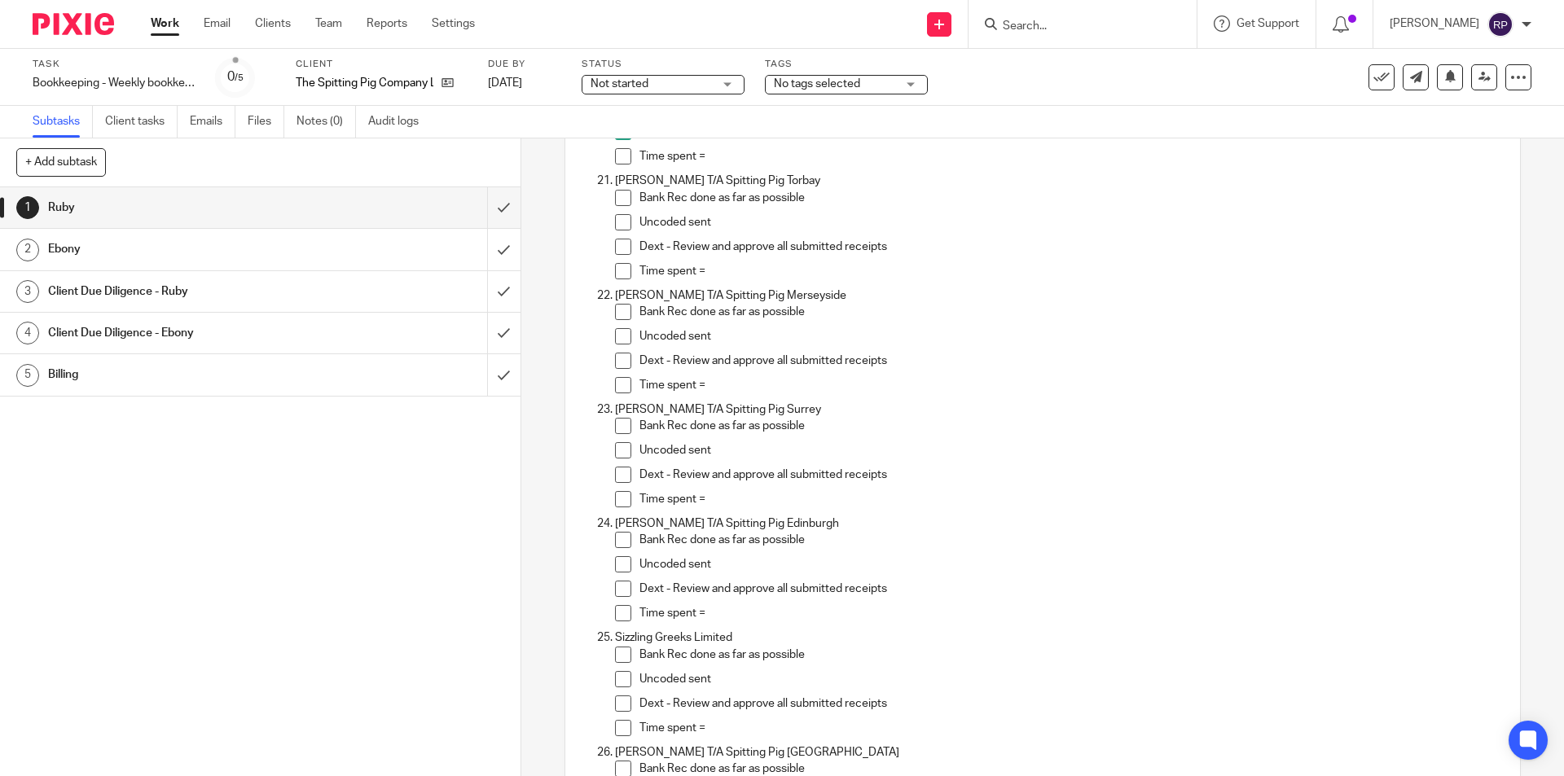 The width and height of the screenshot is (1564, 776). Describe the element at coordinates (189, 249) in the screenshot. I see `h1: Ebony` at that location.